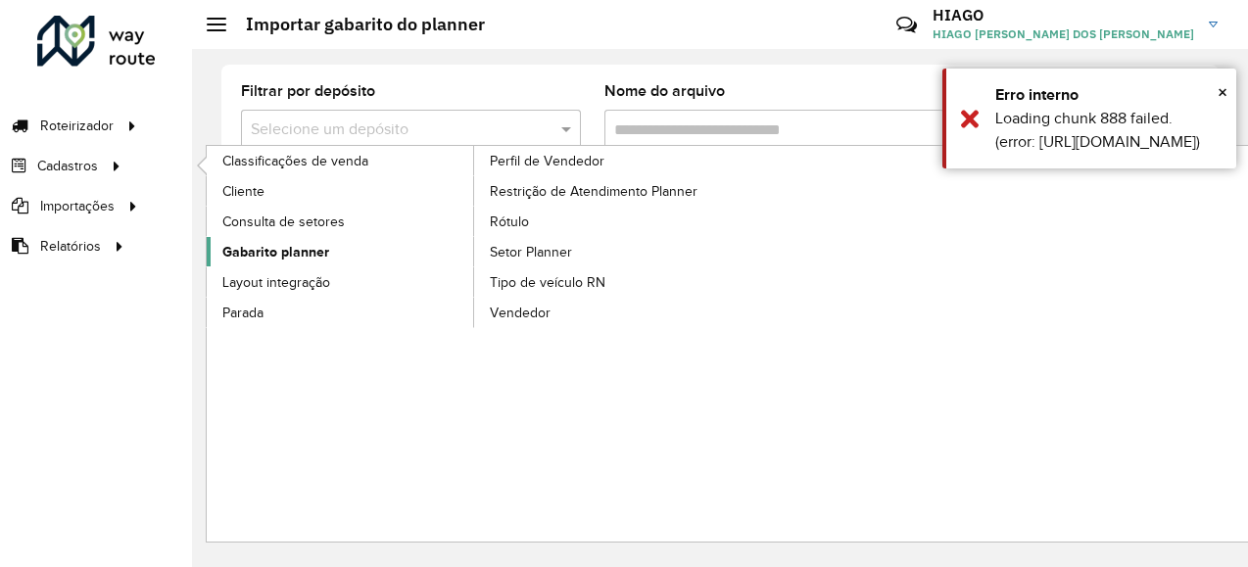 This screenshot has height=567, width=1248. Describe the element at coordinates (341, 252) in the screenshot. I see `a: Gabarito planner` at that location.